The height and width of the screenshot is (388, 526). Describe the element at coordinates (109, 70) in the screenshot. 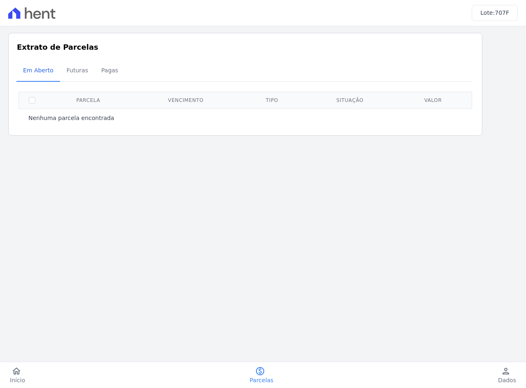

I see `span: Pagas` at that location.